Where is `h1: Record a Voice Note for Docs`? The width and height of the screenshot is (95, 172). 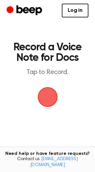
h1: Record a Voice Note for Docs is located at coordinates (47, 53).